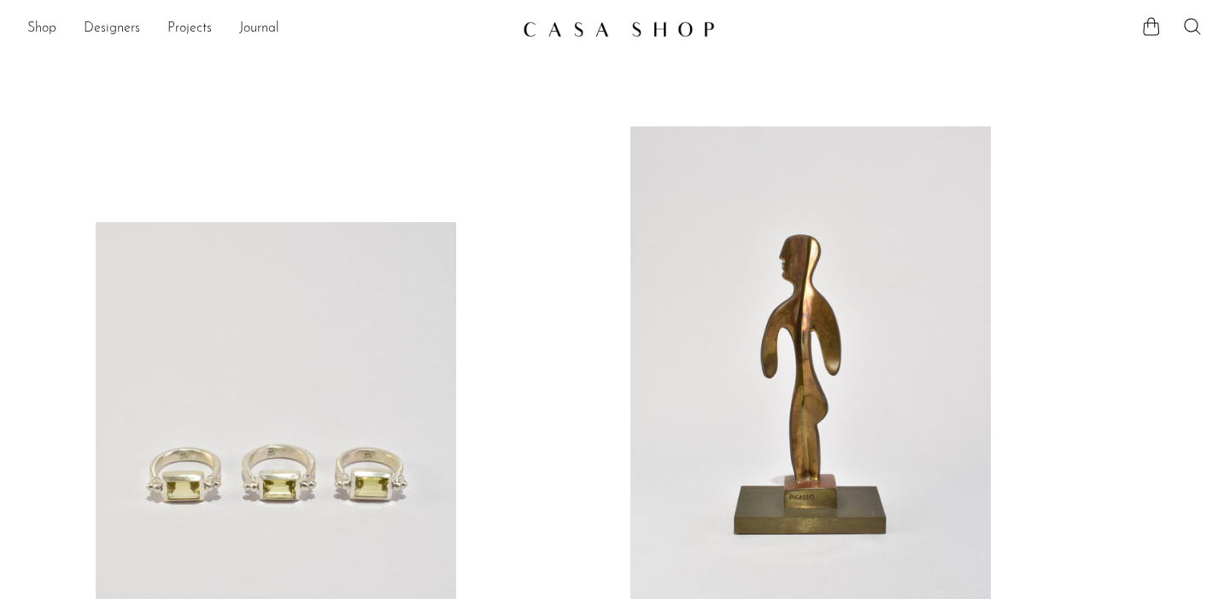 The width and height of the screenshot is (1230, 599). I want to click on a: Designers, so click(112, 29).